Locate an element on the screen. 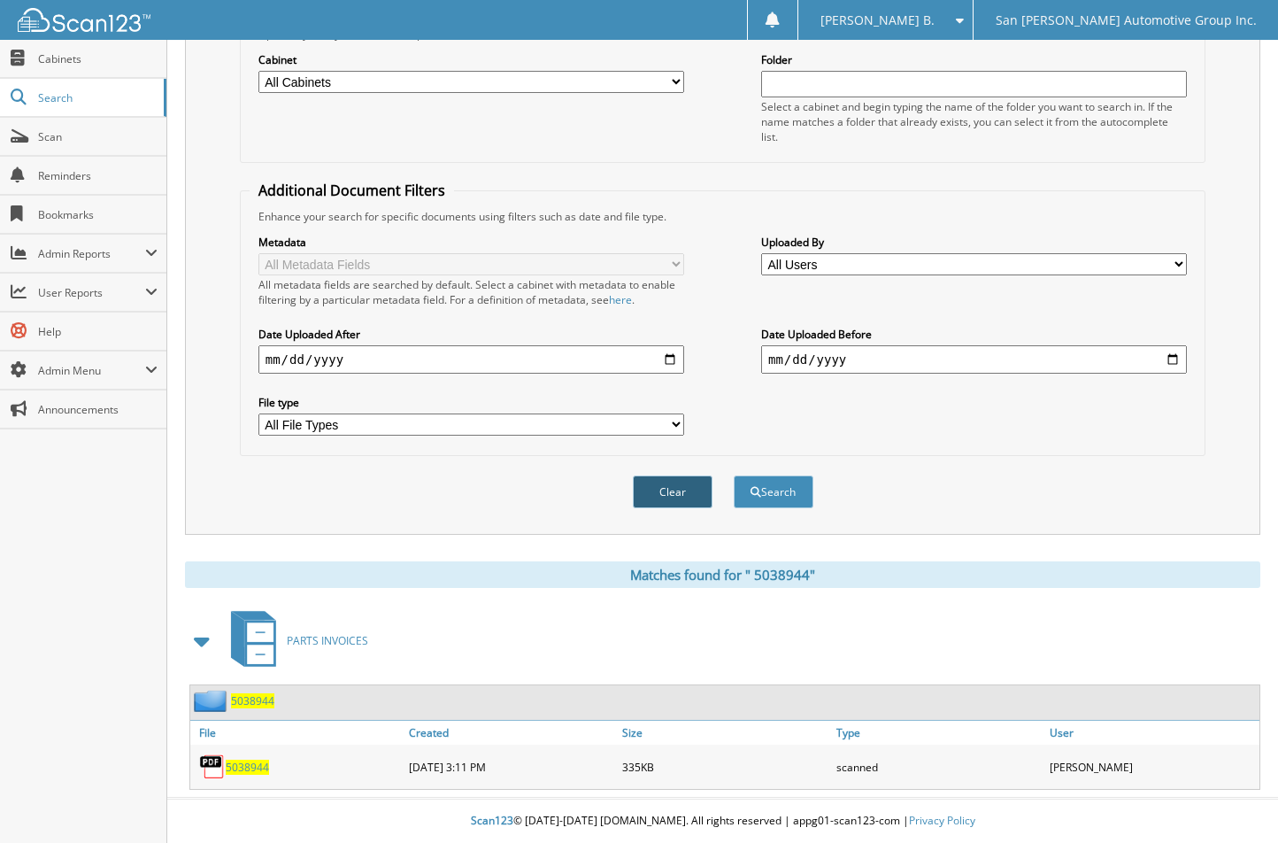 The image size is (1278, 843). span: Bookmarks is located at coordinates (97, 214).